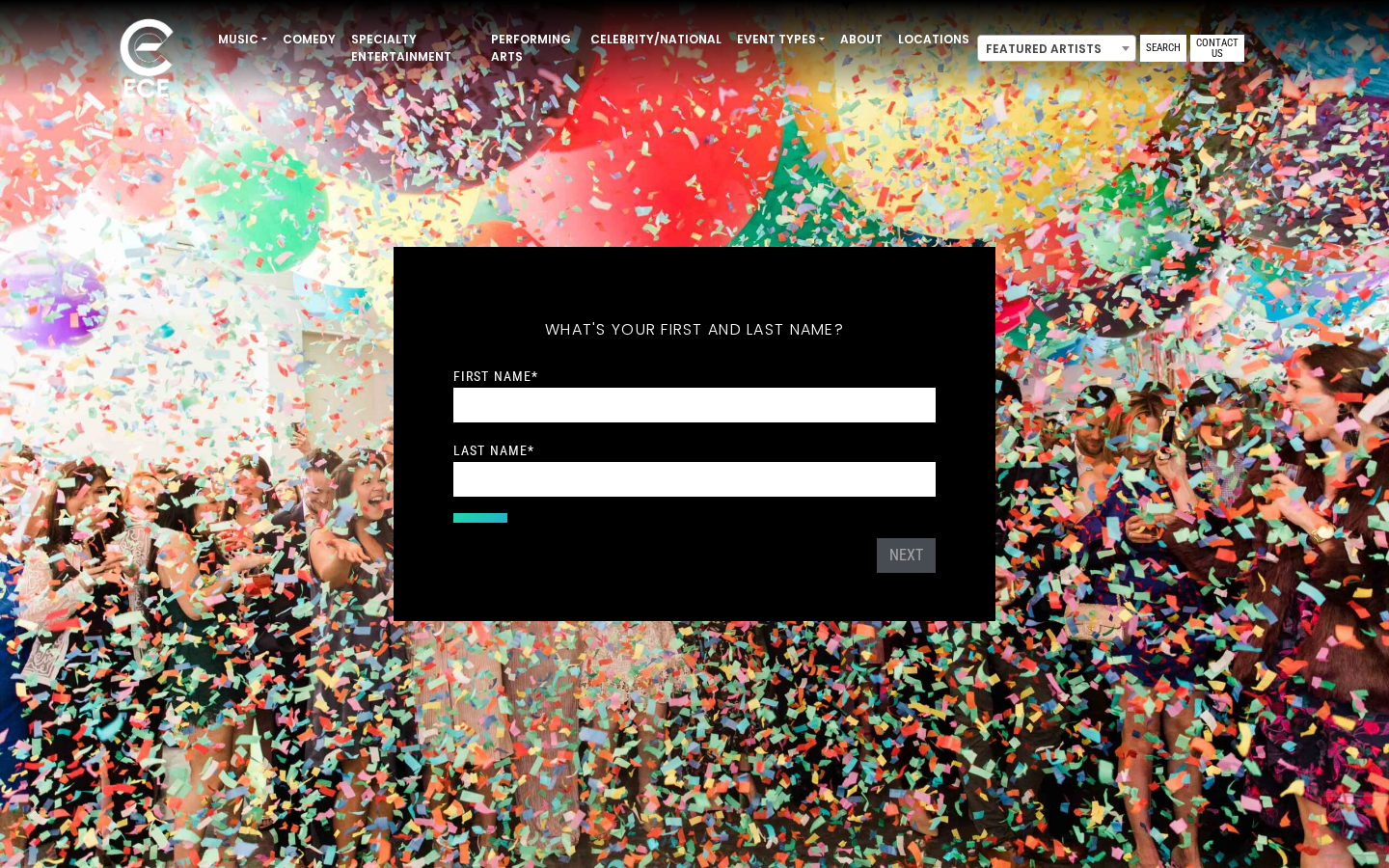 Image resolution: width=1389 pixels, height=868 pixels. Describe the element at coordinates (532, 48) in the screenshot. I see `a: Performing Arts` at that location.